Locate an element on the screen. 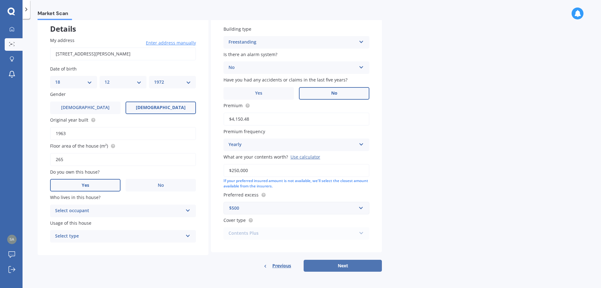 The image size is (601, 288). div: Freestanding is located at coordinates (292, 42).